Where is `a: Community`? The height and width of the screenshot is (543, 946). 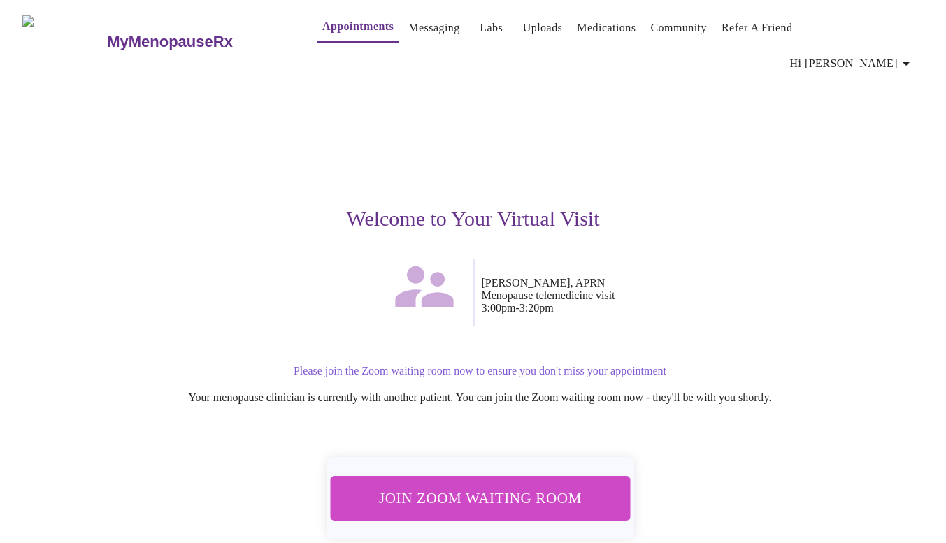 a: Community is located at coordinates (678, 28).